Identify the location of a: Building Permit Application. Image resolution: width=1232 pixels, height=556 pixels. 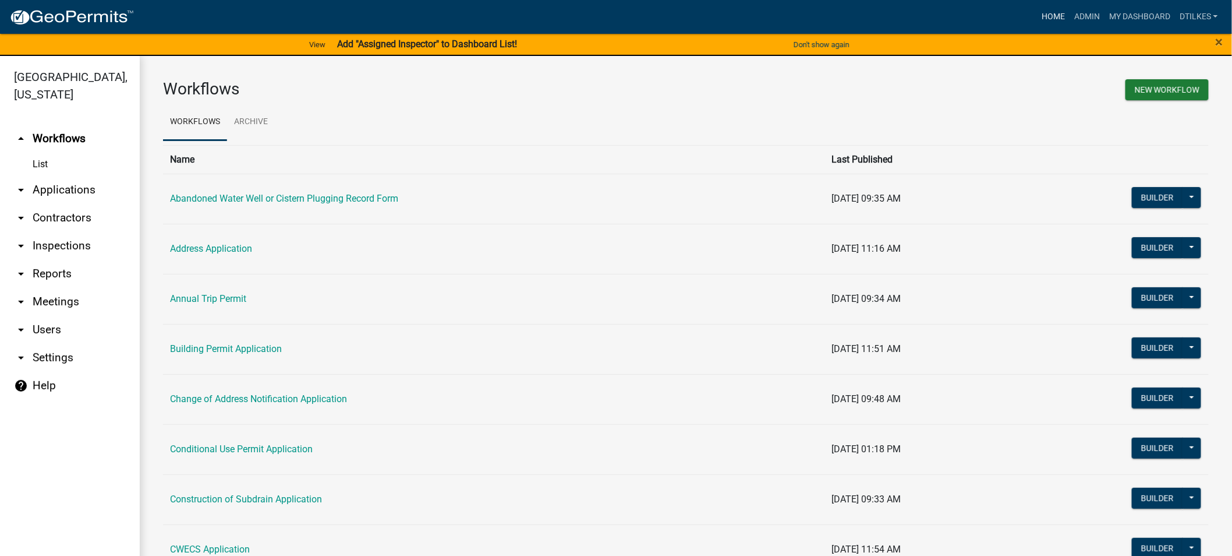
(226, 348).